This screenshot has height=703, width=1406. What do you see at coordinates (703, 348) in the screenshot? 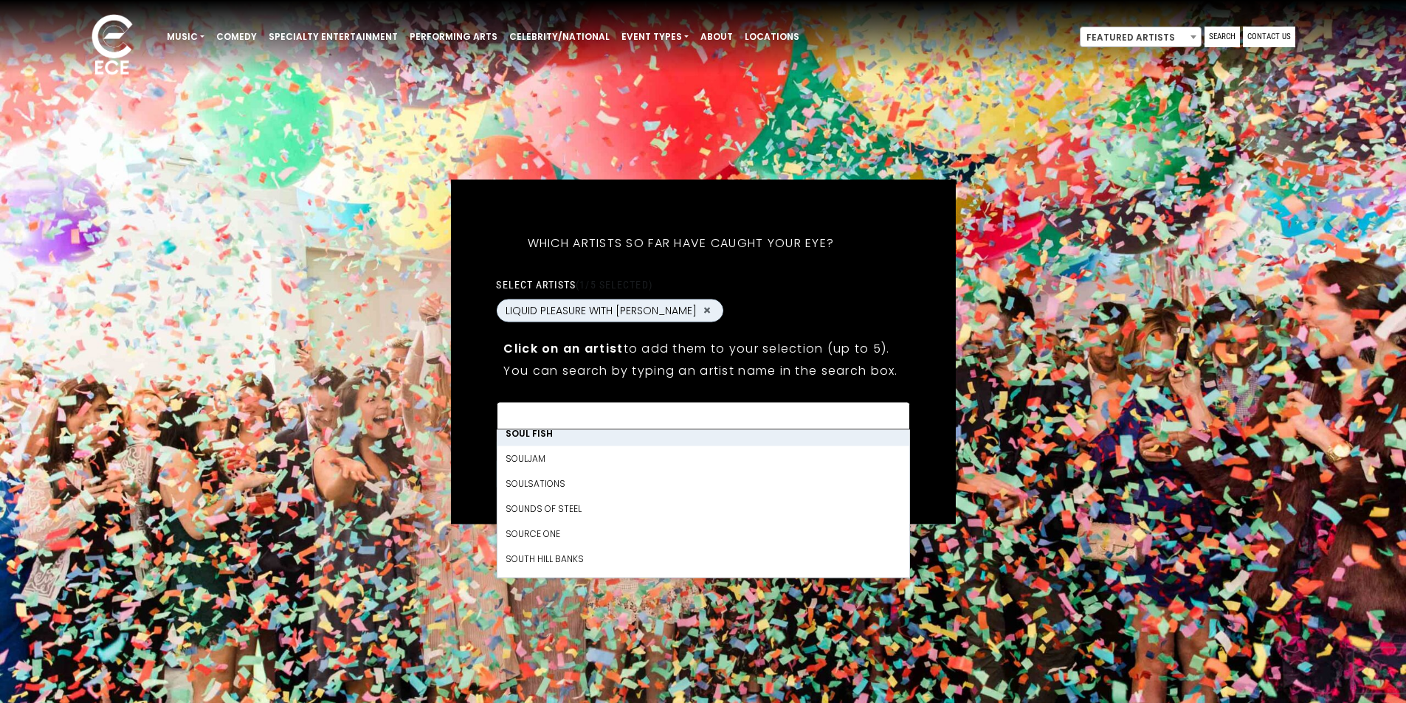
I see `p: to add them to your selection (up to 5).` at bounding box center [703, 348].